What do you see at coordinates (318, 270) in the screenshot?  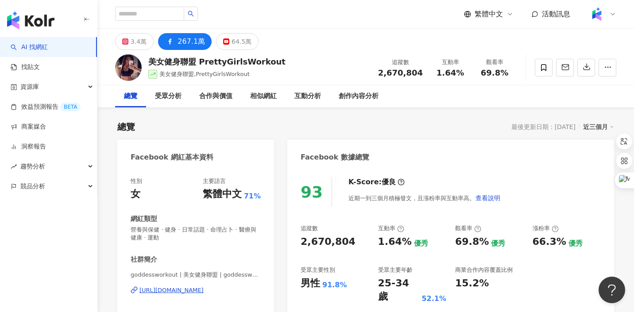 I see `div: 受眾主要性別` at bounding box center [318, 270].